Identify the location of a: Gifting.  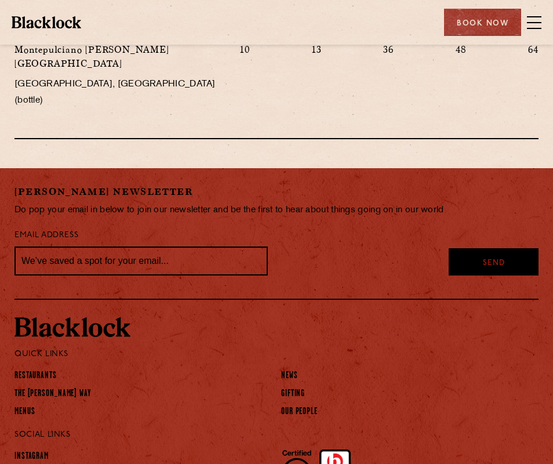
(293, 394).